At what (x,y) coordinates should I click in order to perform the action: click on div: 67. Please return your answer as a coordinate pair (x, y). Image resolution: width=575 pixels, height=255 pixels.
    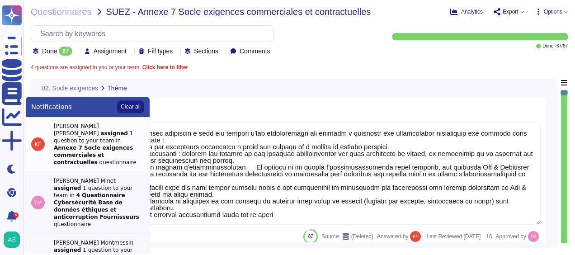
    Looking at the image, I should click on (65, 51).